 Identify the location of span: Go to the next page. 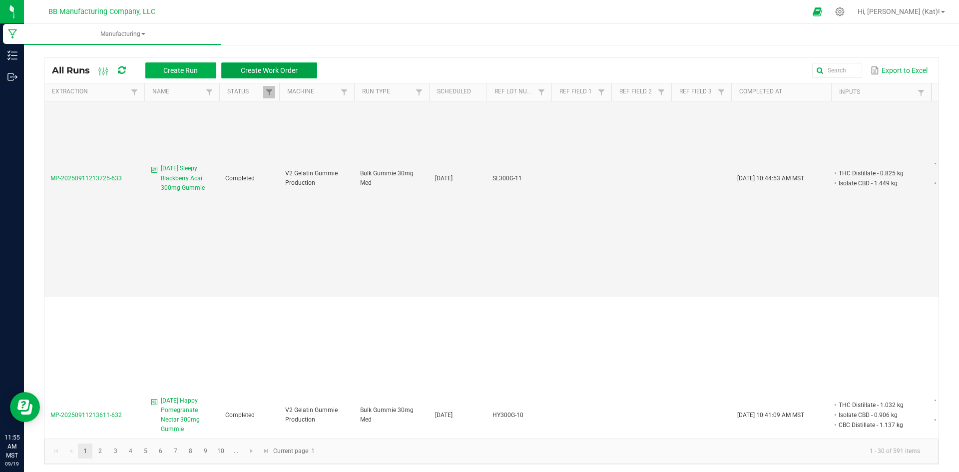
(251, 451).